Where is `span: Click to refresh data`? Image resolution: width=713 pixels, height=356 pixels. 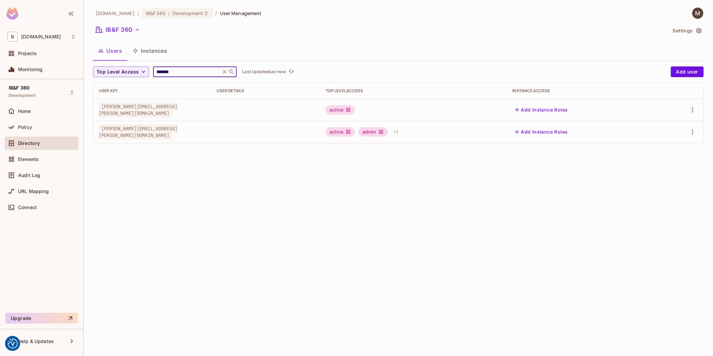 span: Click to refresh data is located at coordinates (290, 72).